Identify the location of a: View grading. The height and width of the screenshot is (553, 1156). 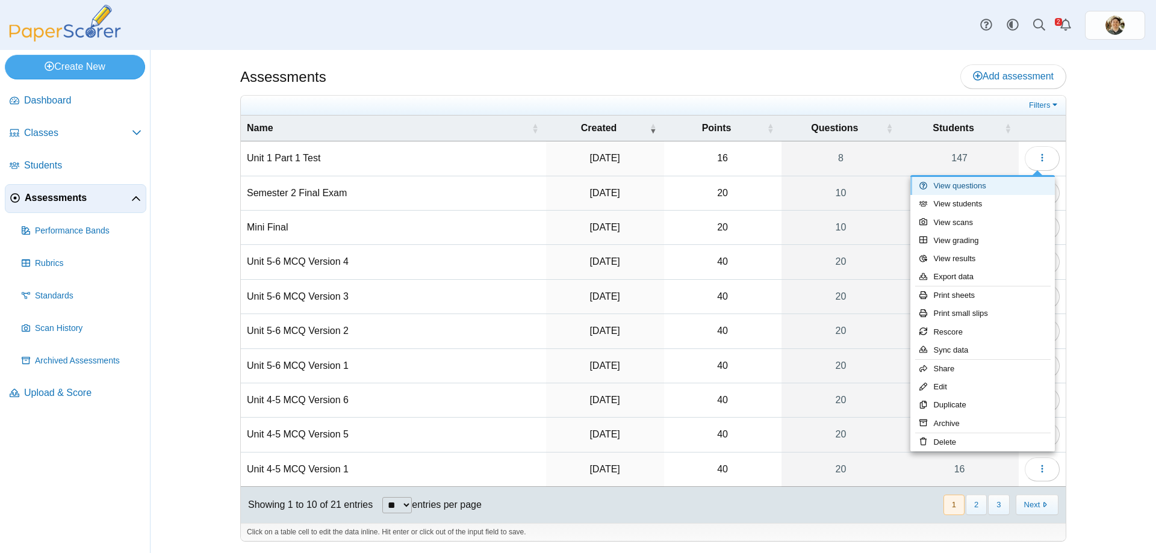
(983, 241).